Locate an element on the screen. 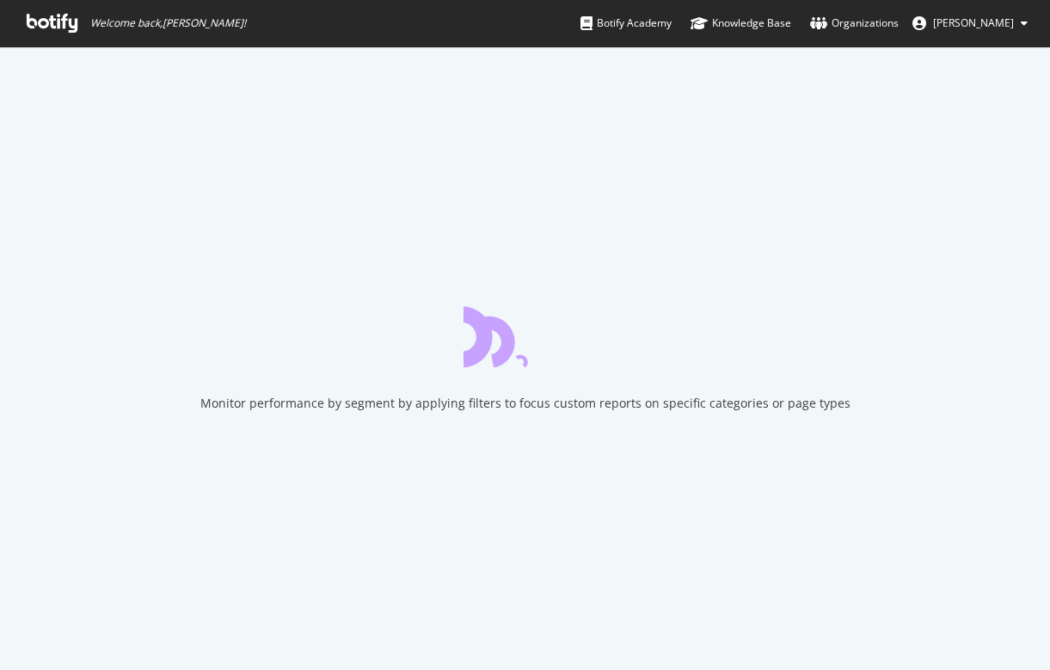  div: Botify Academy is located at coordinates (626, 23).